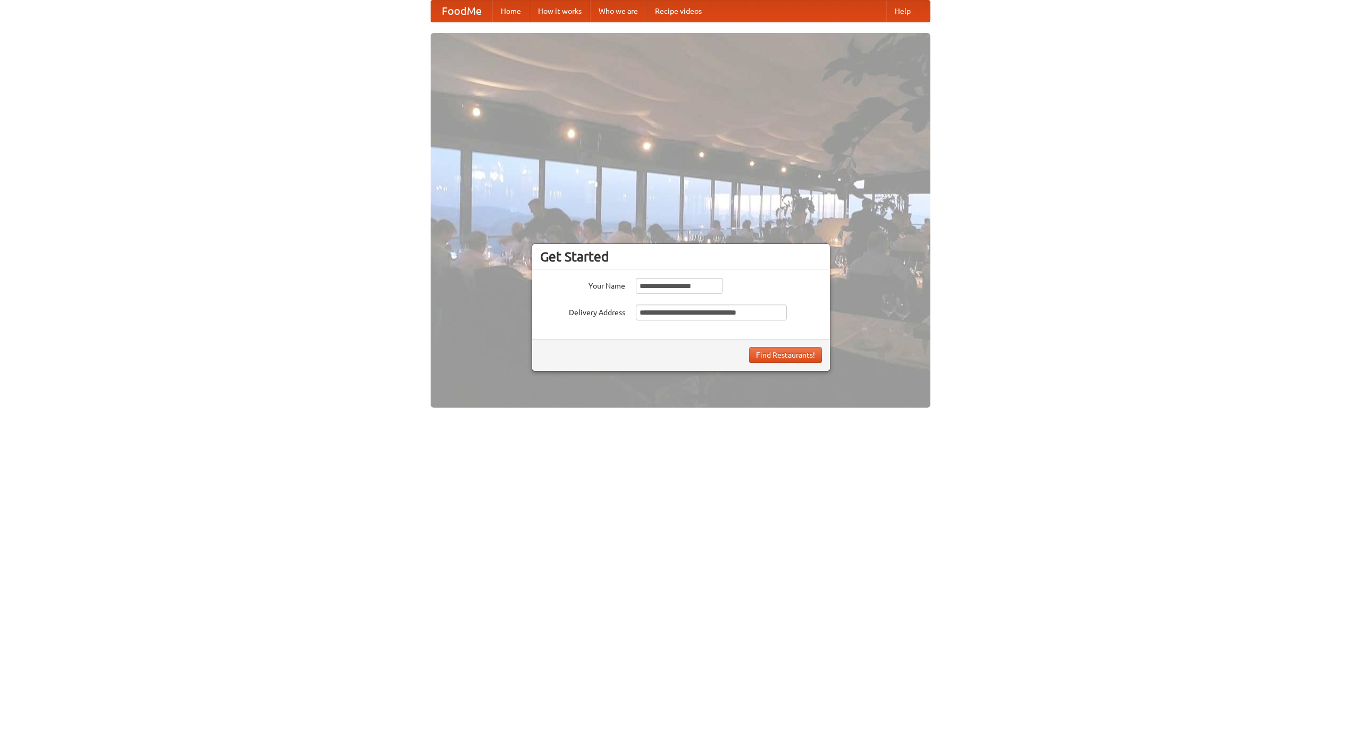 This screenshot has height=752, width=1361. Describe the element at coordinates (462, 11) in the screenshot. I see `a: FoodMe` at that location.